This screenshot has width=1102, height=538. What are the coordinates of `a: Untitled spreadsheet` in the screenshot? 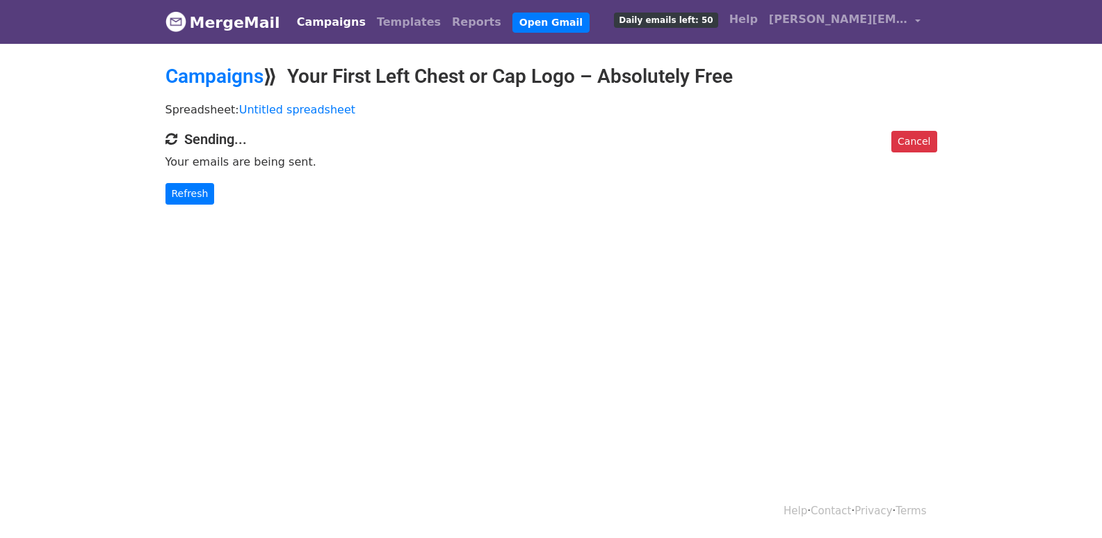 It's located at (297, 109).